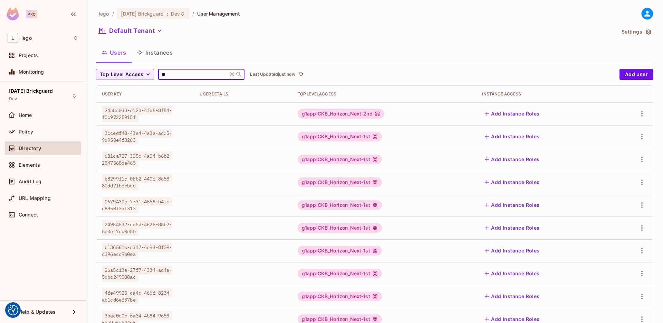 Image resolution: width=663 pixels, height=323 pixels. Describe the element at coordinates (137, 136) in the screenshot. I see `span: 3ccedf40-43a4-4a3a-add5-9d950e4f3263` at that location.